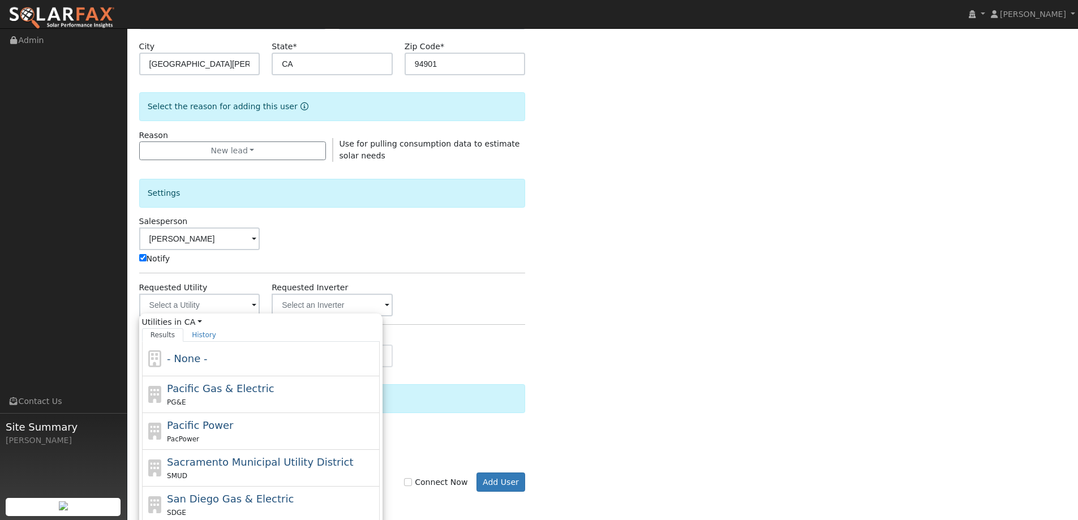 The width and height of the screenshot is (1078, 520). Describe the element at coordinates (177, 476) in the screenshot. I see `span: SMUD` at that location.